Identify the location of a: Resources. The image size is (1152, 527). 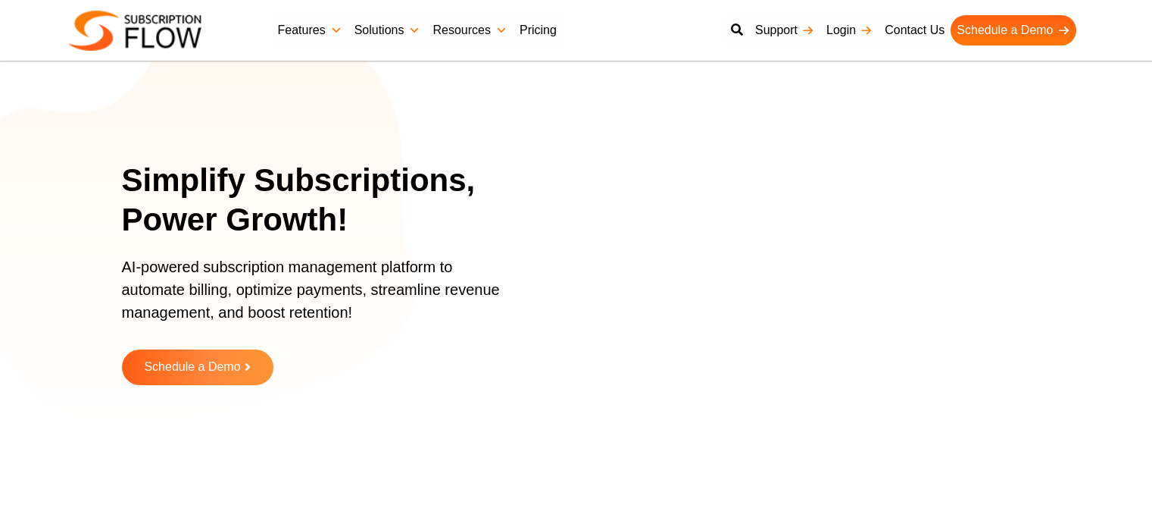
(470, 30).